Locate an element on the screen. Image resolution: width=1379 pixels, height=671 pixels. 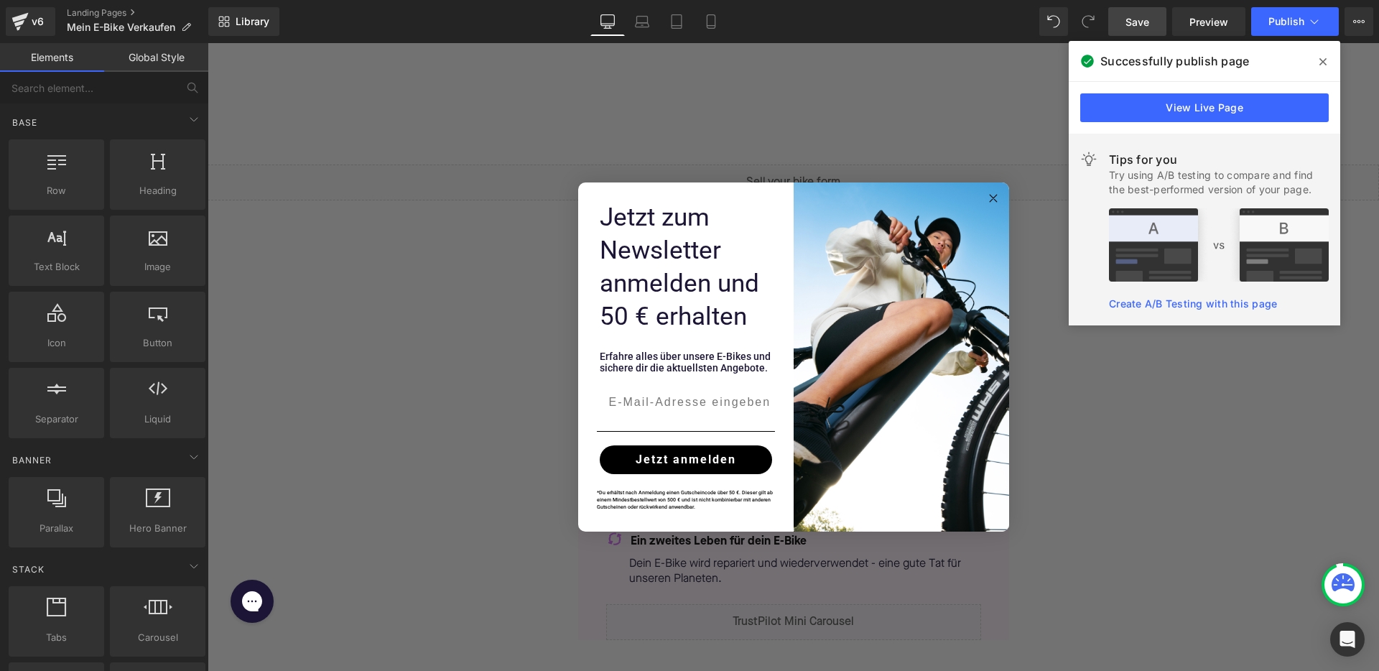
span: Tabs is located at coordinates (56, 637).